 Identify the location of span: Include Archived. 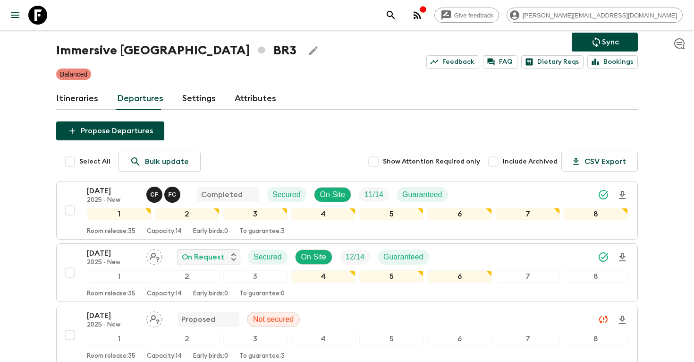
(530, 161).